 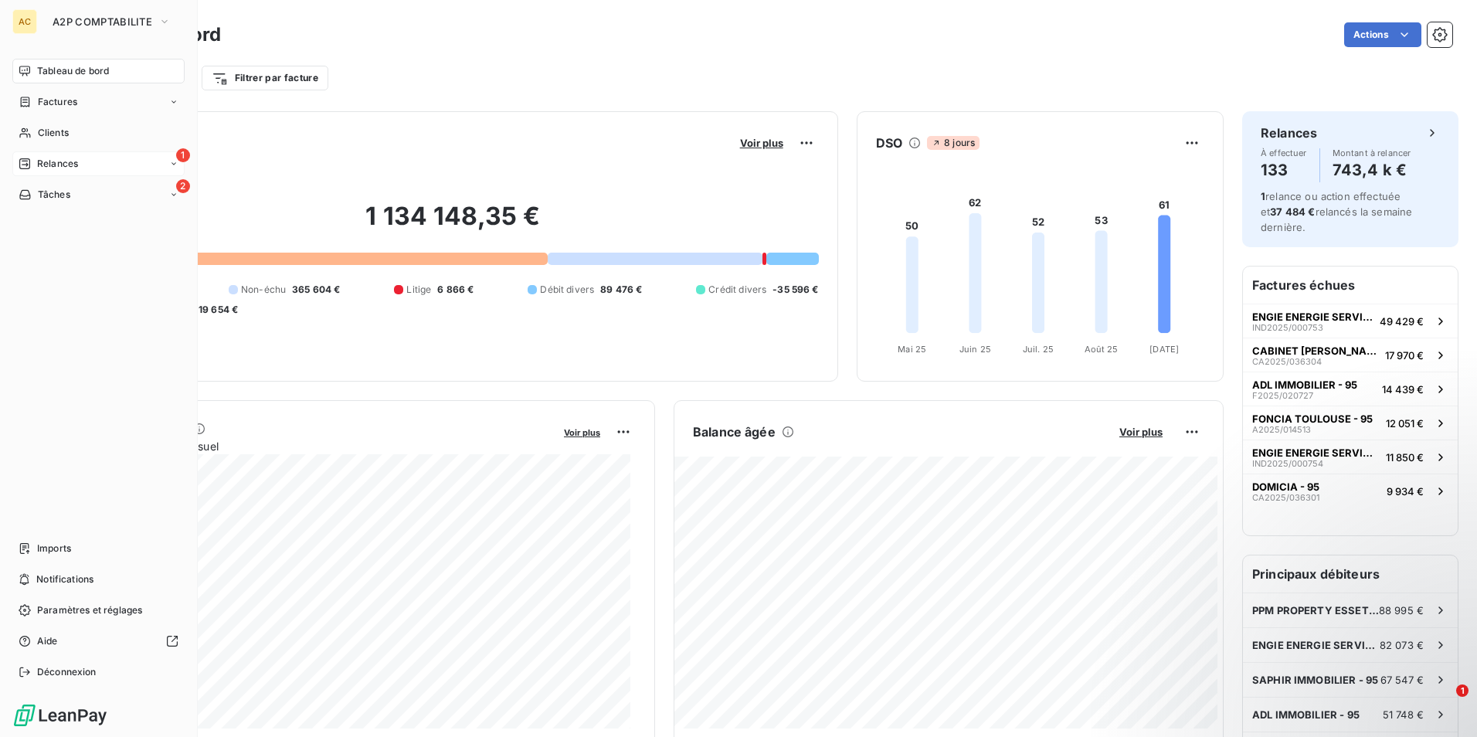 I want to click on tspan: Mai 25, so click(x=912, y=349).